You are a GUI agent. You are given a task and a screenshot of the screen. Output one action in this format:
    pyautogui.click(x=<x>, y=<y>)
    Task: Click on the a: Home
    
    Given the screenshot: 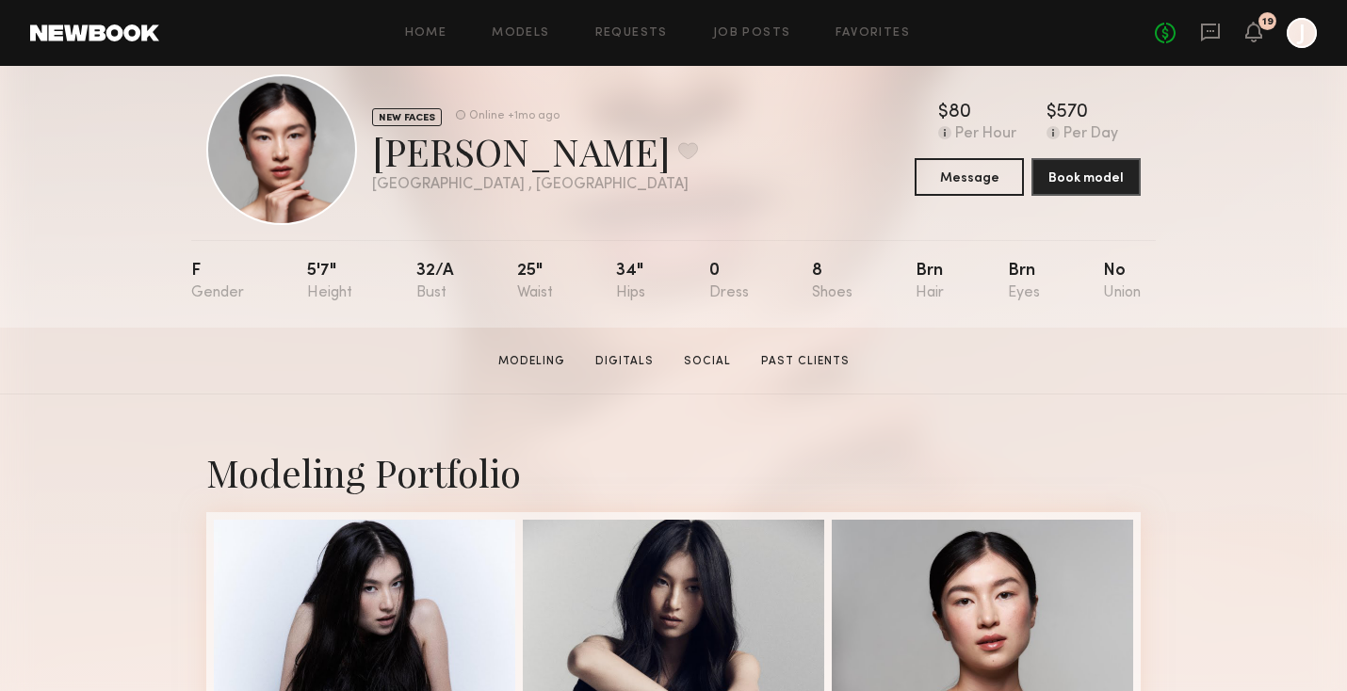 What is the action you would take?
    pyautogui.click(x=426, y=33)
    